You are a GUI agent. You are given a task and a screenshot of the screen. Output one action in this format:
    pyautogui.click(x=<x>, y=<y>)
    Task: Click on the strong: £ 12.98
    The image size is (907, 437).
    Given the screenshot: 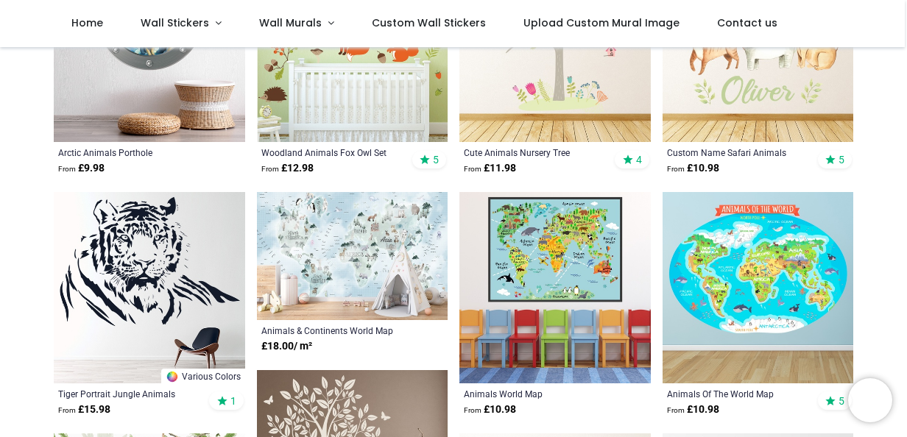 What is the action you would take?
    pyautogui.click(x=287, y=169)
    